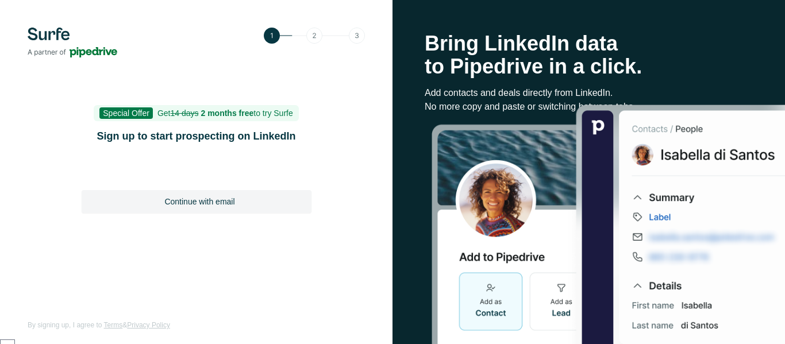 The image size is (785, 344). What do you see at coordinates (225, 113) in the screenshot?
I see `span: Get to try Surfe` at bounding box center [225, 113].